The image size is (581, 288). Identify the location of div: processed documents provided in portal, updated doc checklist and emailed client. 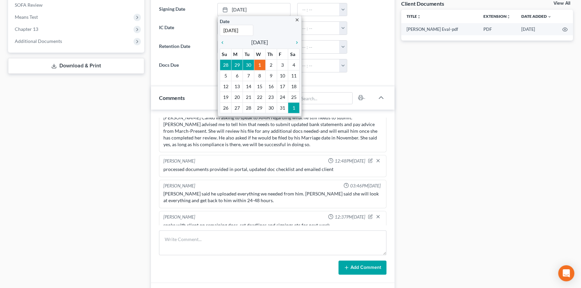
(273, 169).